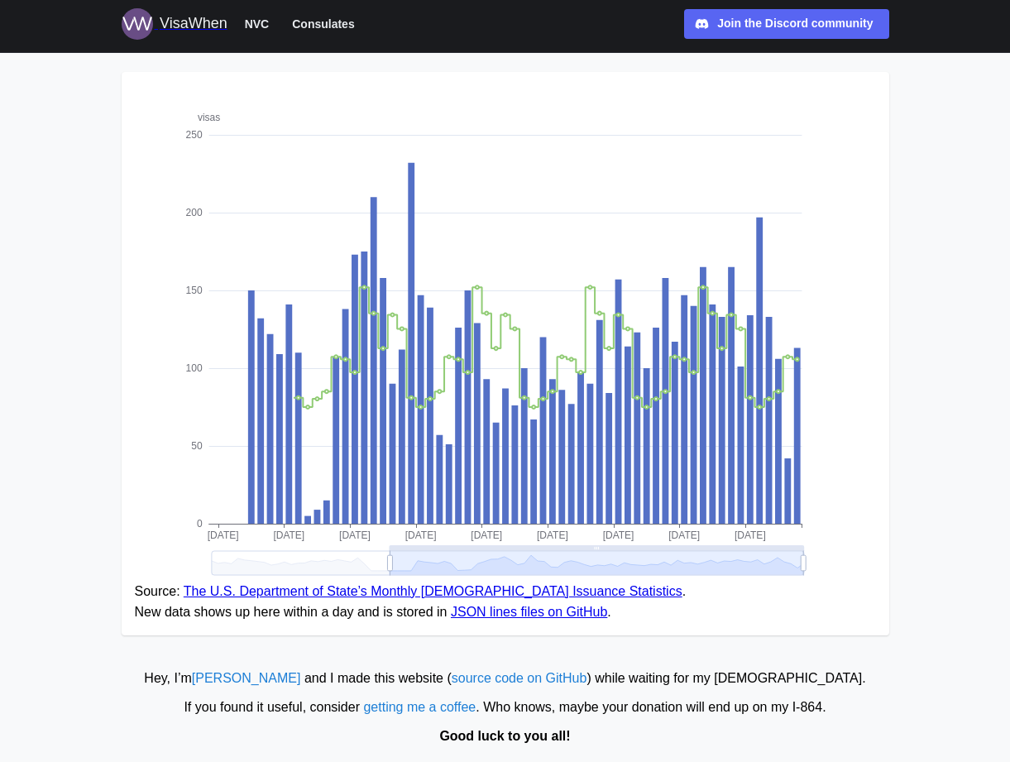 The image size is (1010, 762). Describe the element at coordinates (257, 24) in the screenshot. I see `button: NVC` at that location.